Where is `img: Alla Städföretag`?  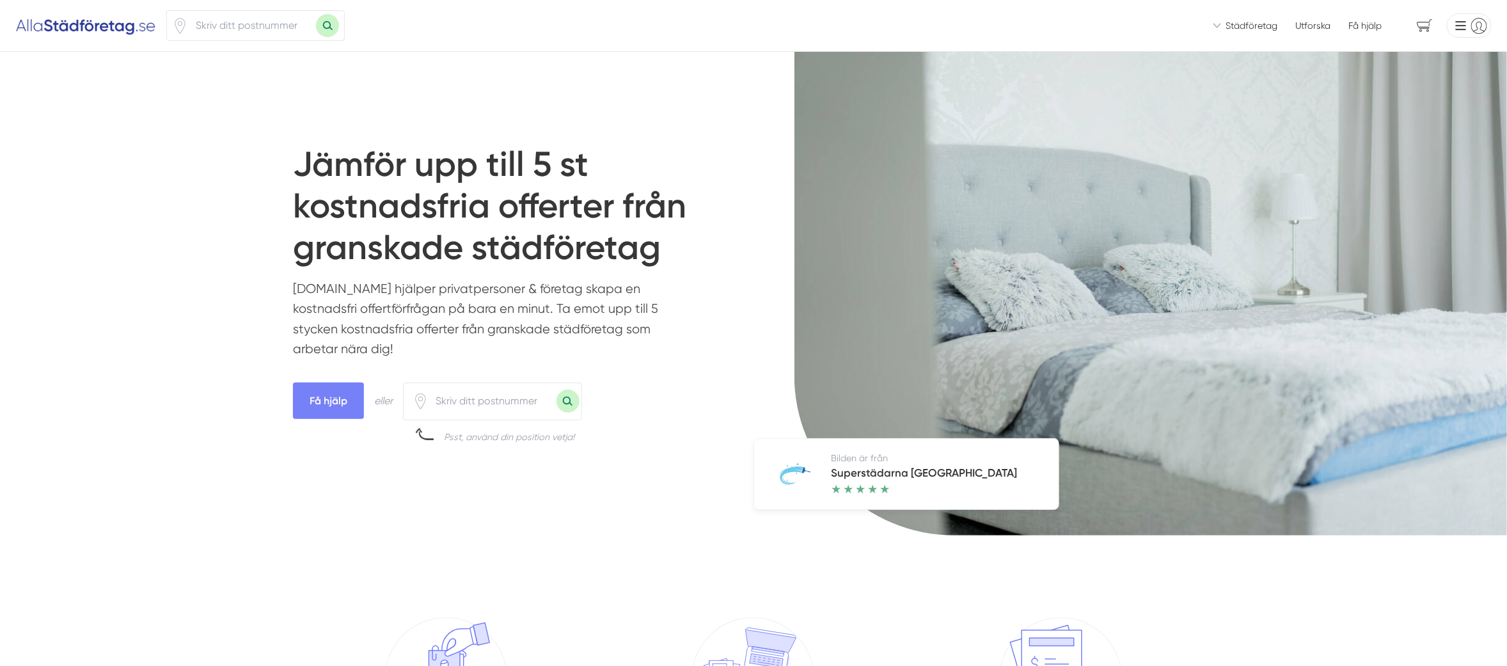
img: Alla Städföretag is located at coordinates (86, 26).